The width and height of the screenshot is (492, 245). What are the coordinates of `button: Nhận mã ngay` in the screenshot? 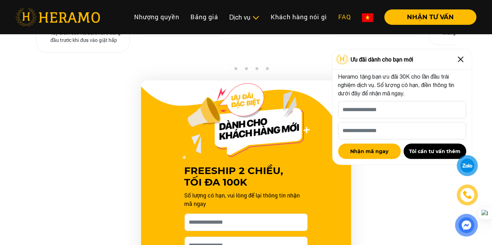 It's located at (369, 152).